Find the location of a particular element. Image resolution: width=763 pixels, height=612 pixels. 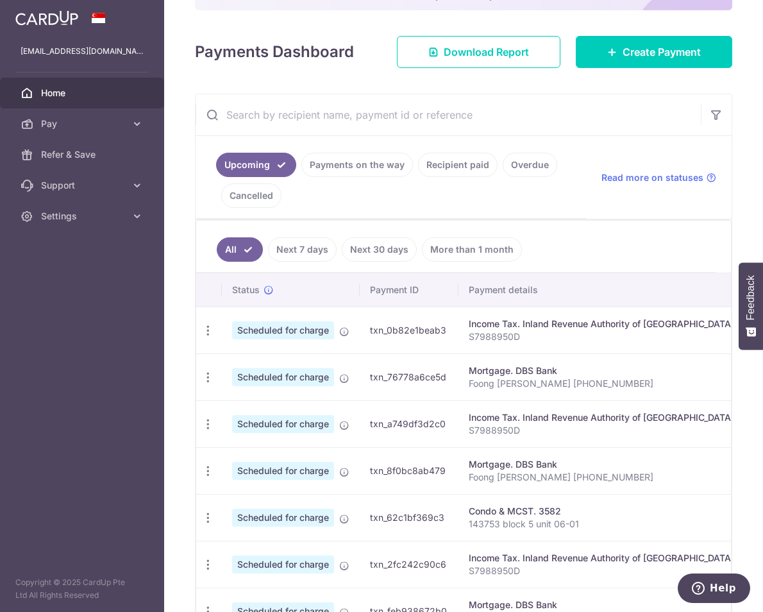

span: Help is located at coordinates (46, 15).